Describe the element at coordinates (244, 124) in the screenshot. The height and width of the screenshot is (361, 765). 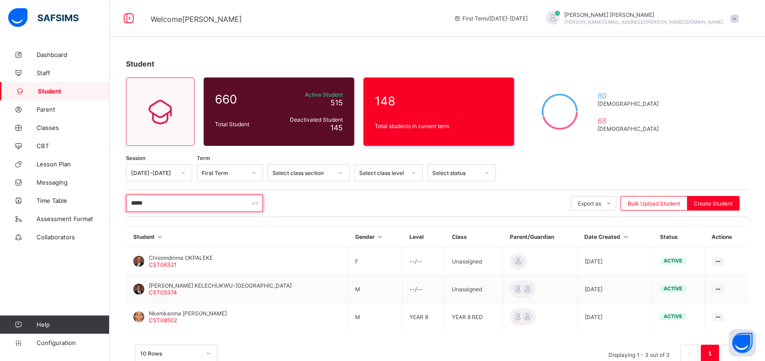
I see `div: Total Student` at that location.